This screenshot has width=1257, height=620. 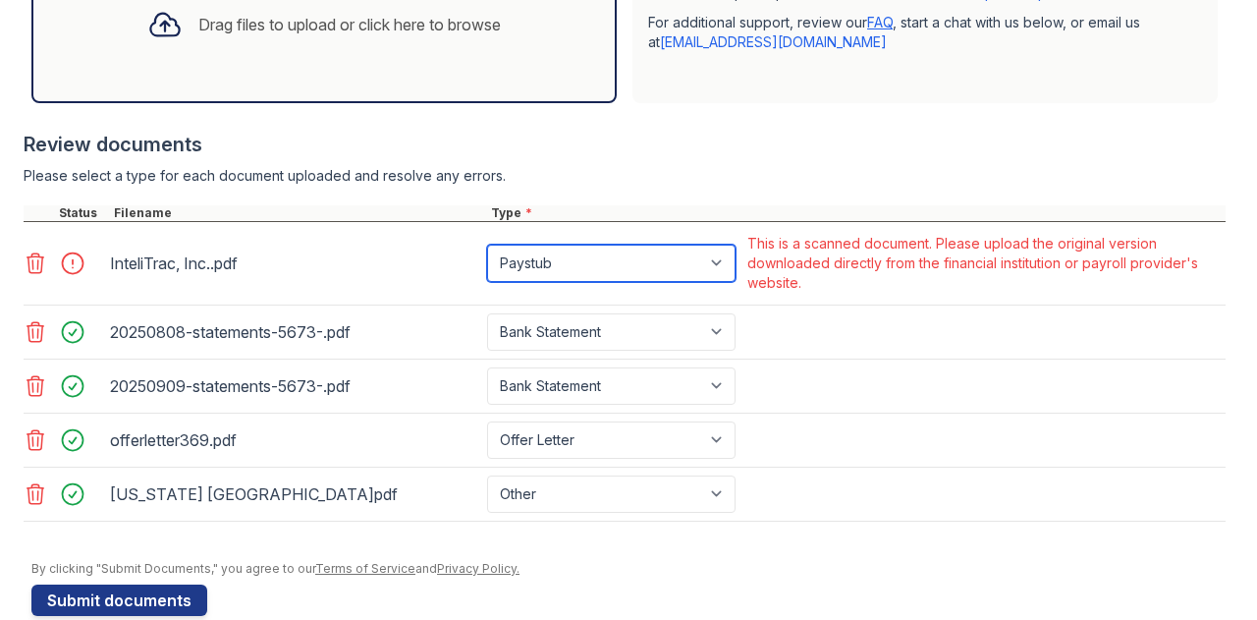 What do you see at coordinates (119, 600) in the screenshot?
I see `button: Submit documents` at bounding box center [119, 600].